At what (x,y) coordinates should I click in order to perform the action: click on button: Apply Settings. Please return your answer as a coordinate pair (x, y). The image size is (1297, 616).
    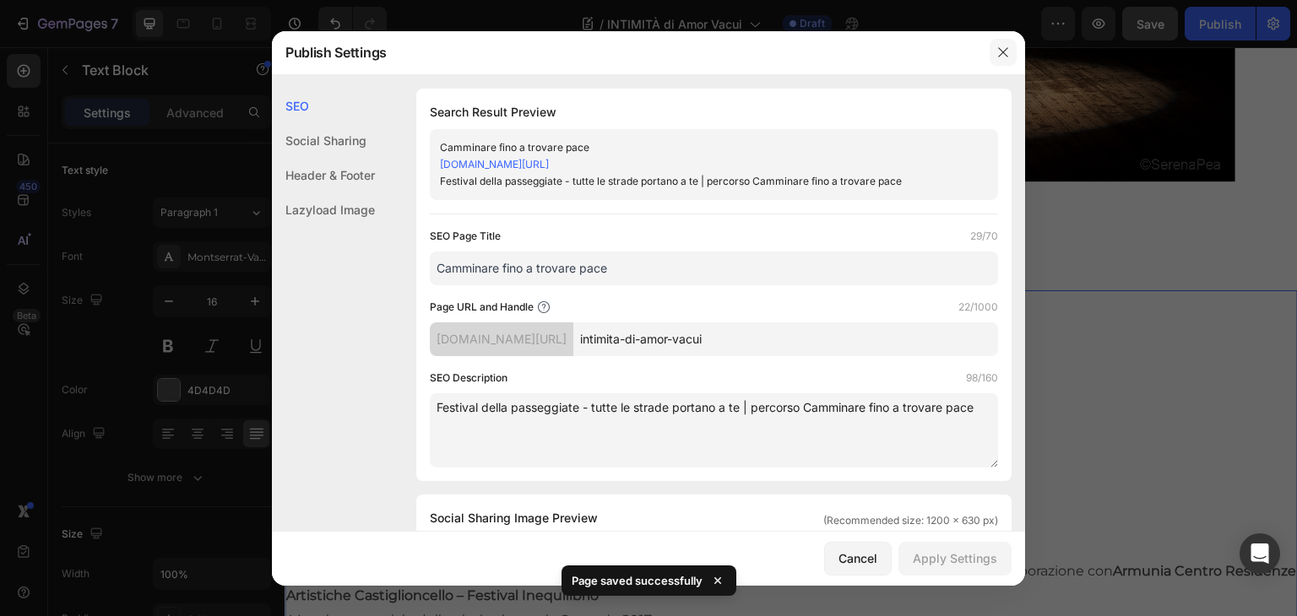
    Looking at the image, I should click on (955, 559).